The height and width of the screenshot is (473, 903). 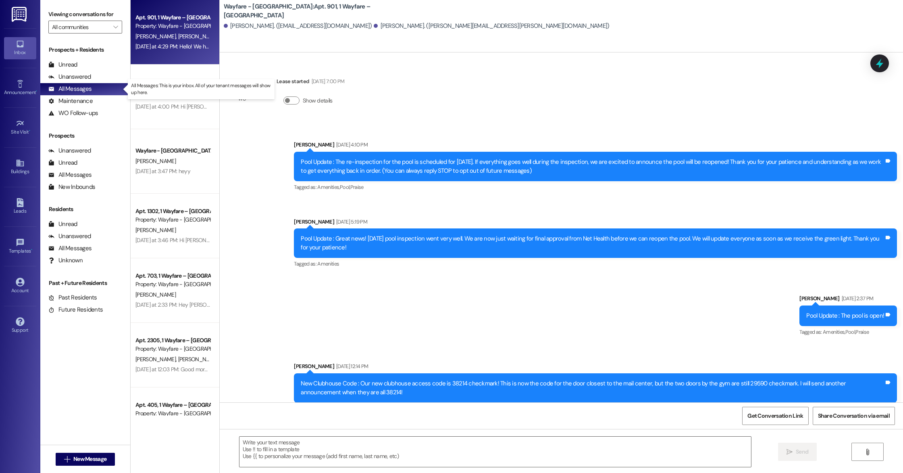 What do you see at coordinates (85, 283) in the screenshot?
I see `div: Past + Future Residents` at bounding box center [85, 283].